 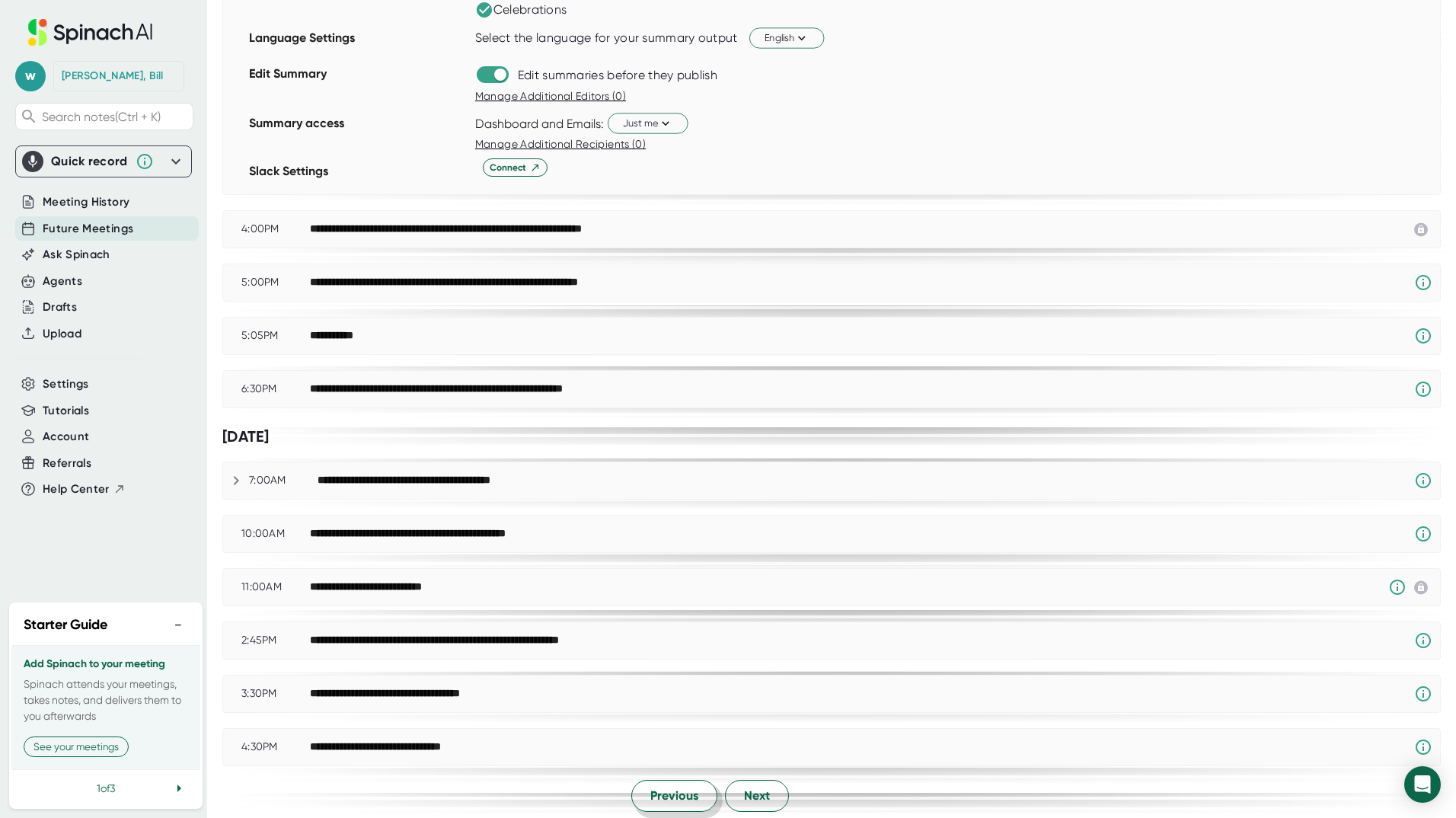 I want to click on svg: Someone has manually disabled Spinach from this meeting., so click(x=1397, y=587).